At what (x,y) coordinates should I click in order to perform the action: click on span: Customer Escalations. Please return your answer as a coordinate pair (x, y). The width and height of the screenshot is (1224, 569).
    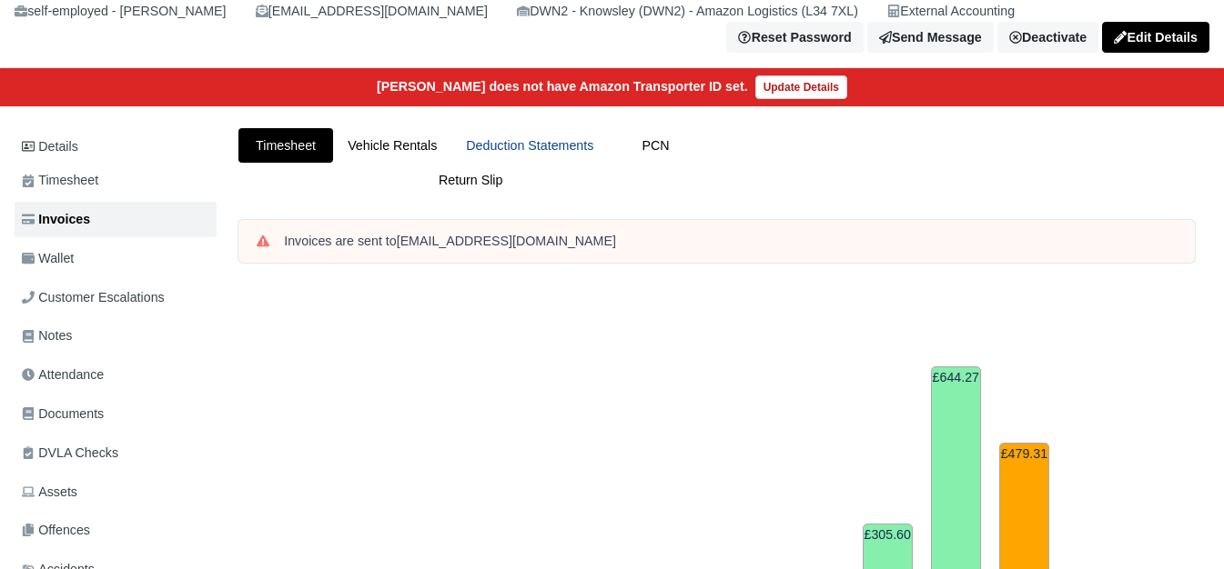
    Looking at the image, I should click on (93, 297).